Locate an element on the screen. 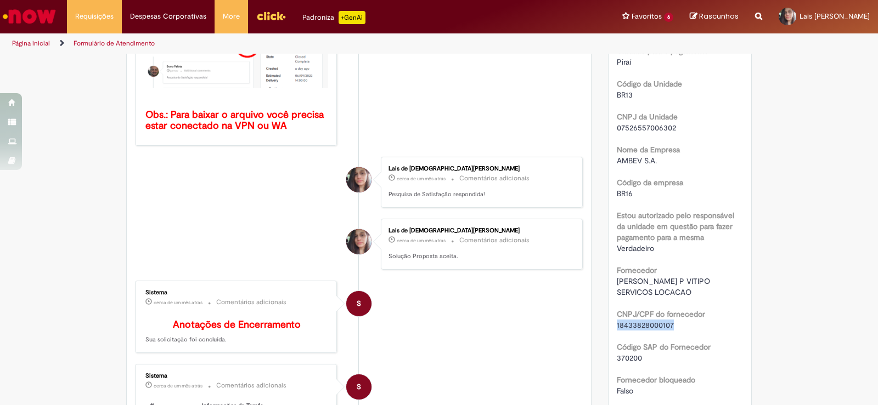 The height and width of the screenshot is (405, 878). b: Código SAP do Fornecedor is located at coordinates (663, 347).